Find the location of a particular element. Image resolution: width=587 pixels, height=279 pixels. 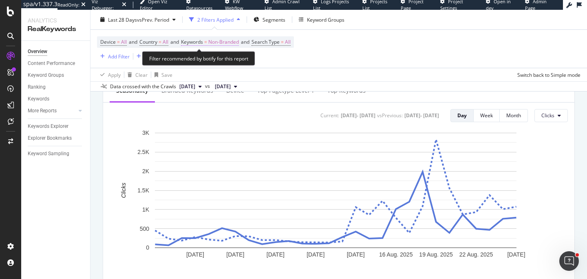

a: Keywords is located at coordinates (56, 99).